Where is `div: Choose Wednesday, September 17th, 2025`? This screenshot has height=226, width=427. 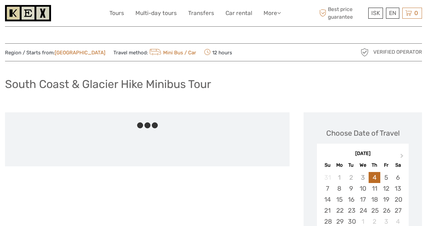 div: Choose Wednesday, September 17th, 2025 is located at coordinates (363, 199).